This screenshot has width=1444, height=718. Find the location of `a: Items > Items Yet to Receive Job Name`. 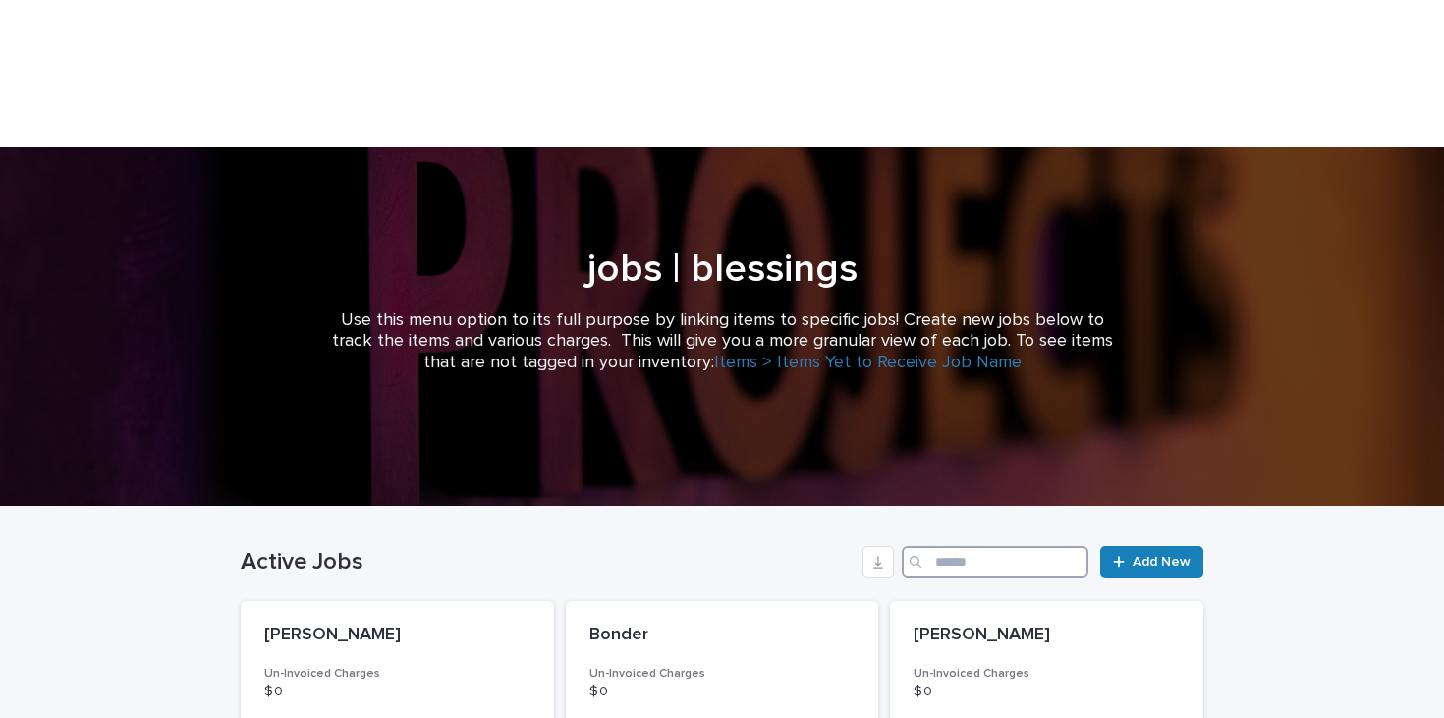

a: Items > Items Yet to Receive Job Name is located at coordinates (867, 363).